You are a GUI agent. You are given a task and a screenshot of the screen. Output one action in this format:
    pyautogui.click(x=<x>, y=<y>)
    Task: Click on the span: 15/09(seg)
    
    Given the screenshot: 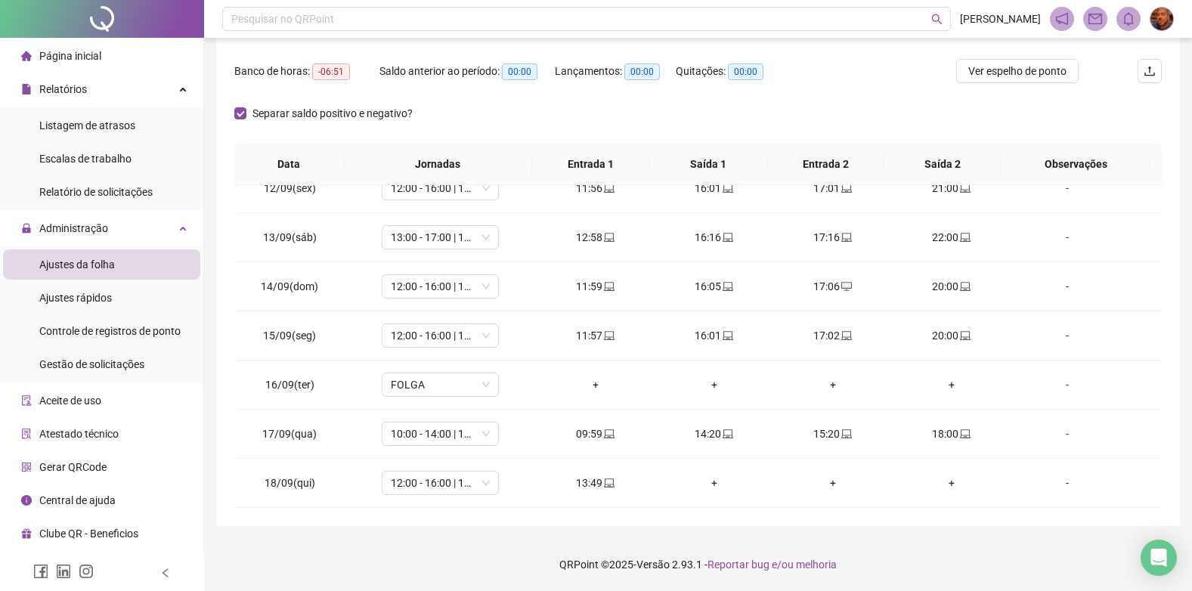 What is the action you would take?
    pyautogui.click(x=289, y=336)
    